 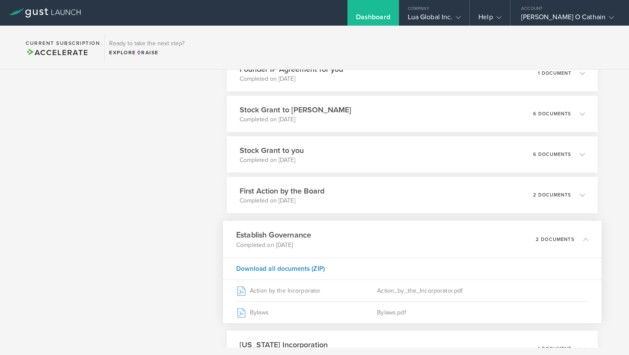 What do you see at coordinates (282, 191) in the screenshot?
I see `h3: First Action by the Board` at bounding box center [282, 191].